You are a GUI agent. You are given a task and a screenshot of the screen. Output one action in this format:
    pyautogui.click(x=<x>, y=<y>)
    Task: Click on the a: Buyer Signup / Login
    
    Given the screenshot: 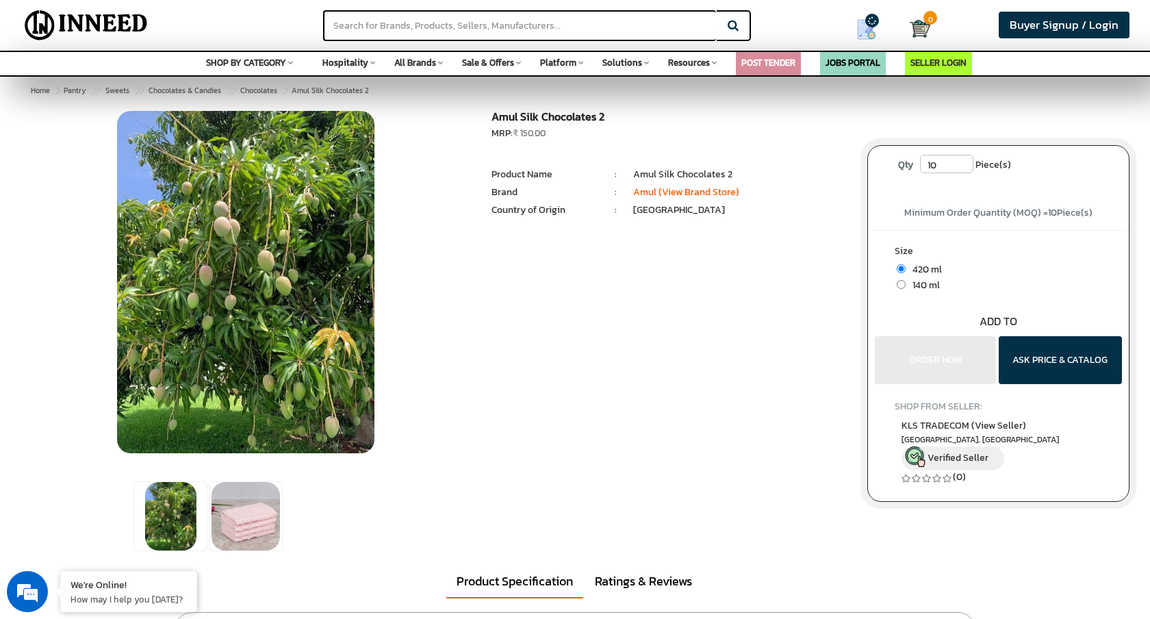 What is the action you would take?
    pyautogui.click(x=1064, y=25)
    